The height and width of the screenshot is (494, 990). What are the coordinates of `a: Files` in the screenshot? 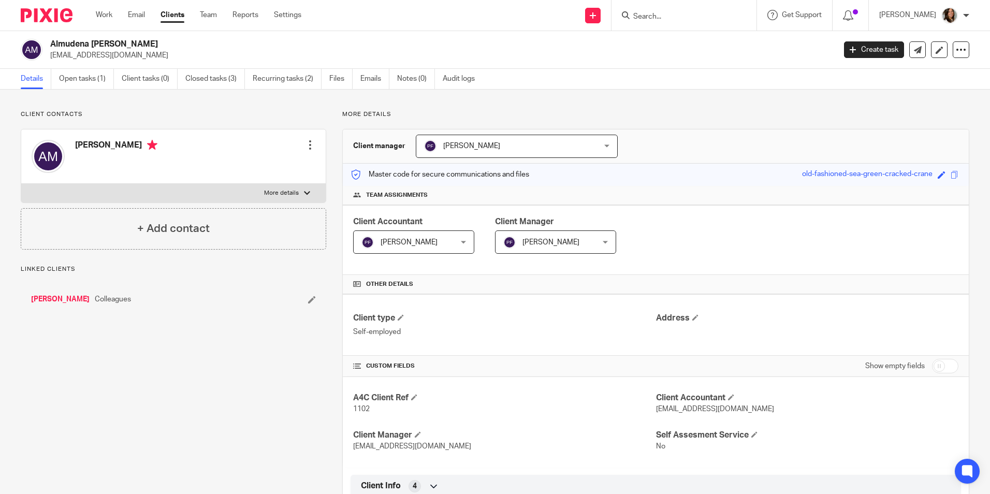 It's located at (341, 79).